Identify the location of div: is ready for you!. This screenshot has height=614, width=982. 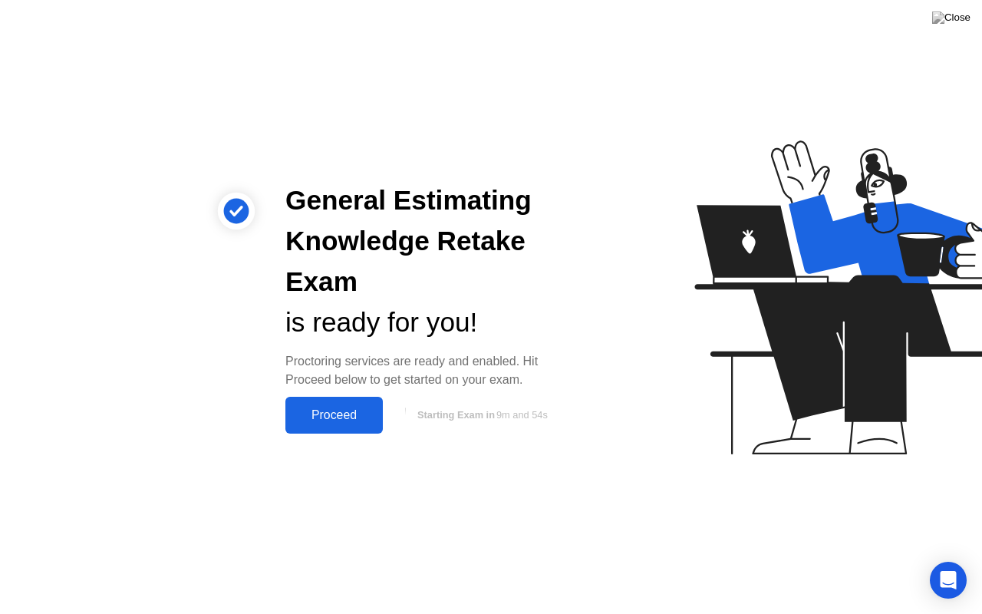
(428, 322).